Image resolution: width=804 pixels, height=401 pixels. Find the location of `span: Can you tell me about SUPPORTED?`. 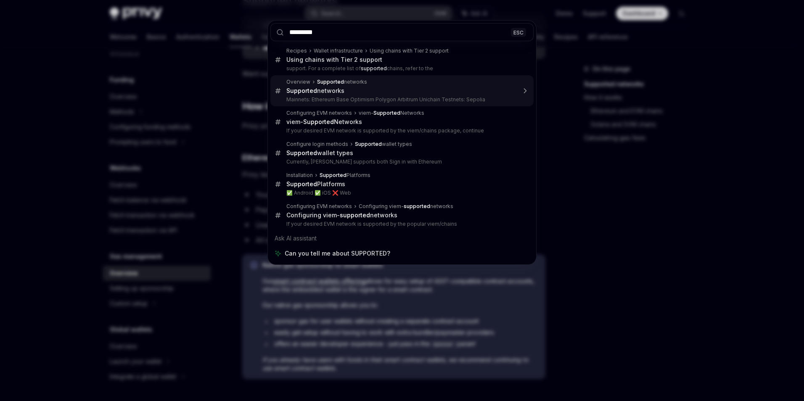

span: Can you tell me about SUPPORTED? is located at coordinates (337, 253).